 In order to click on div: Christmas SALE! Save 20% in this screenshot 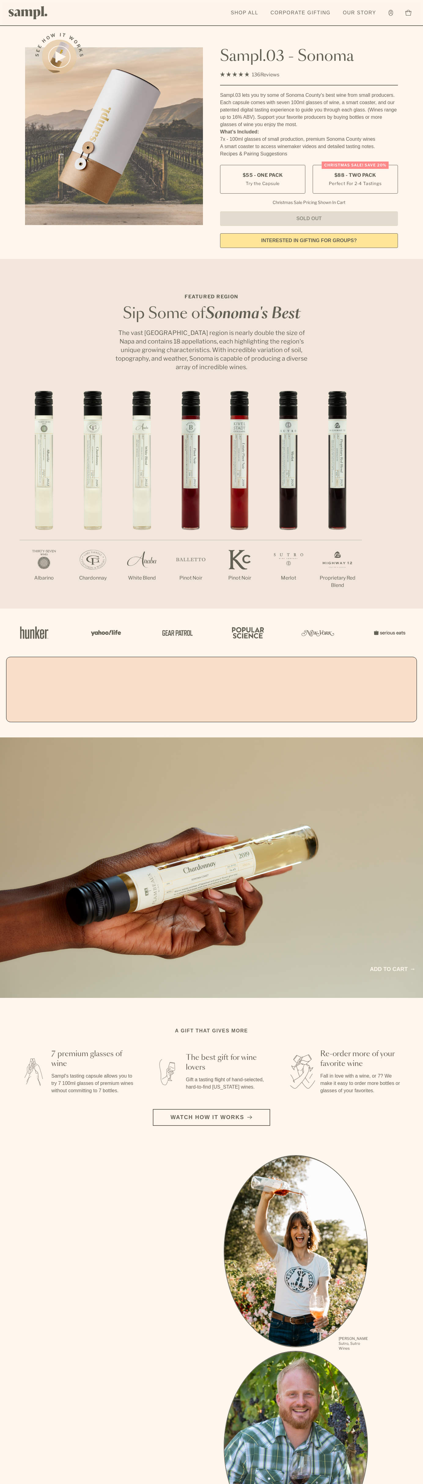, I will do `click(355, 165)`.